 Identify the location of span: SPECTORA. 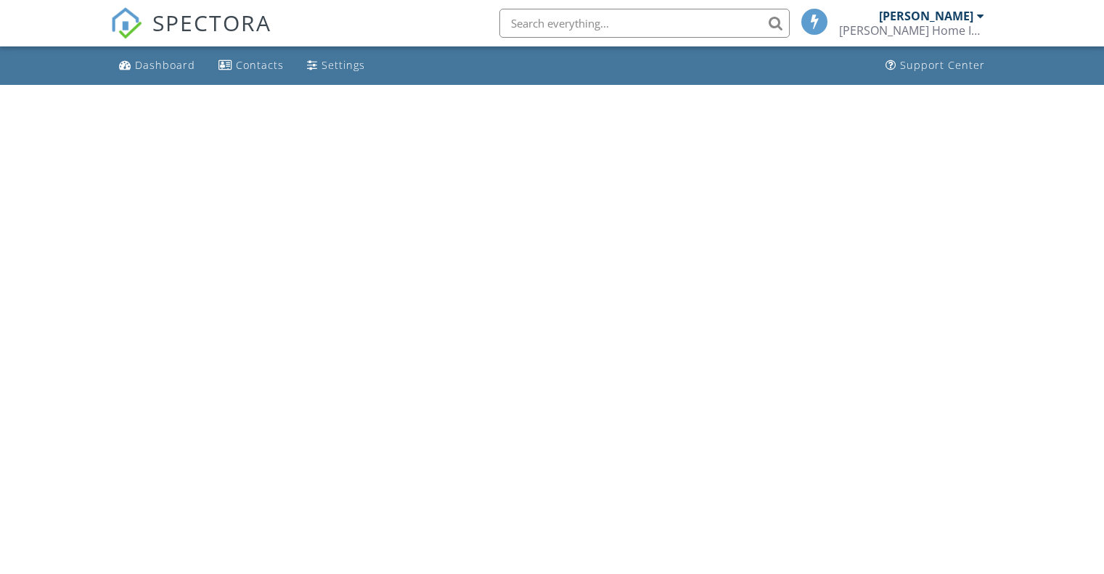
(212, 22).